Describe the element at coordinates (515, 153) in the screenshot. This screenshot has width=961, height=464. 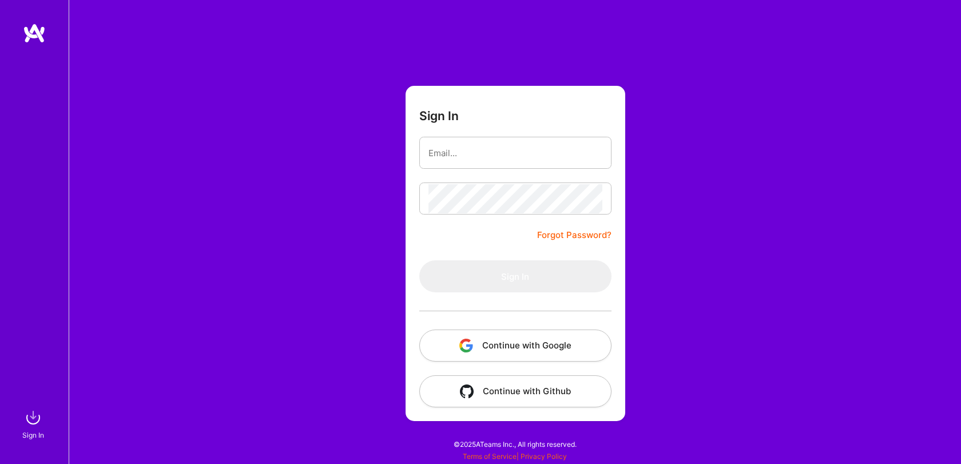
I see `input: Email...` at that location.